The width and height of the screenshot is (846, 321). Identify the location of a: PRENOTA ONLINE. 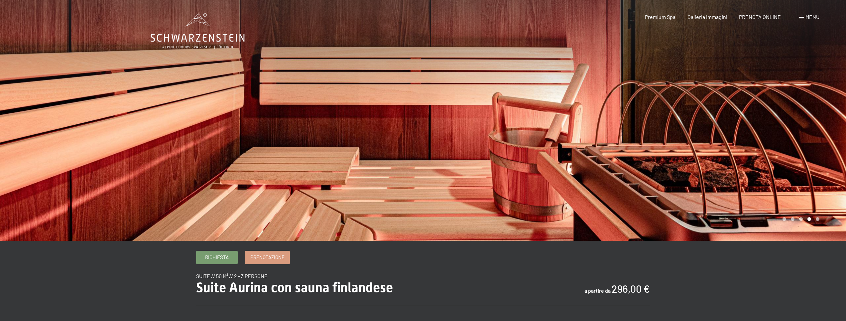
(760, 17).